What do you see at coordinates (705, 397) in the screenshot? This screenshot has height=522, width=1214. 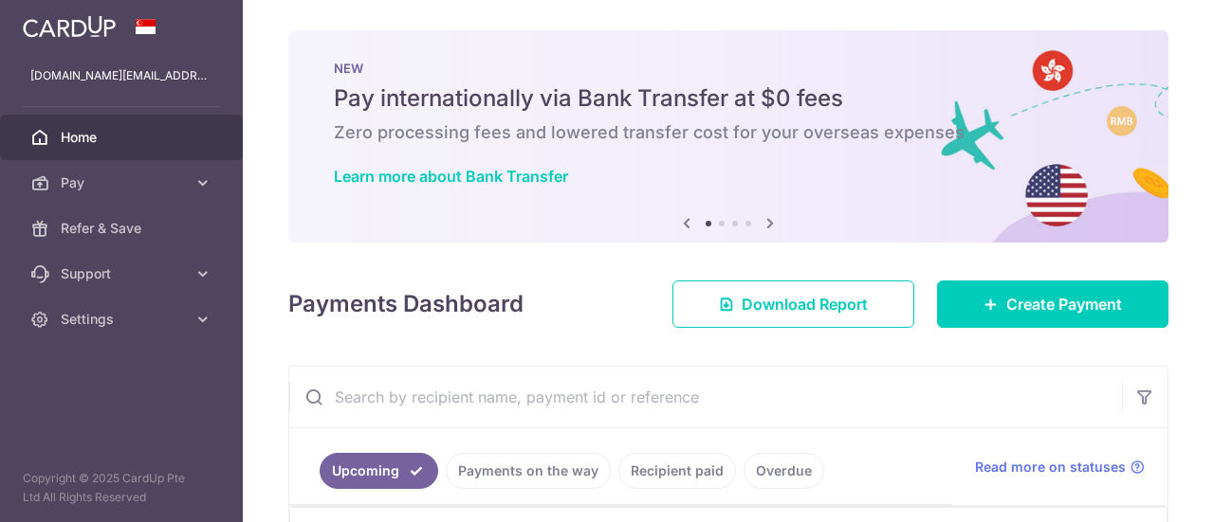 I see `input: Search by recipient name, payment id or reference` at bounding box center [705, 397].